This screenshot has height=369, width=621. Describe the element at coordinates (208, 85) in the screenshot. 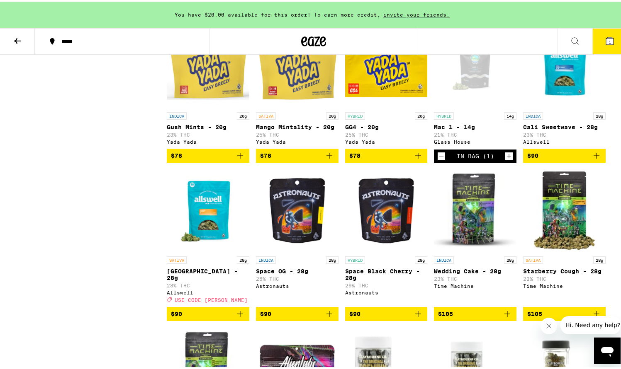

I see `a: Open page for Gush Mints - 20g from Yada Yada` at that location.